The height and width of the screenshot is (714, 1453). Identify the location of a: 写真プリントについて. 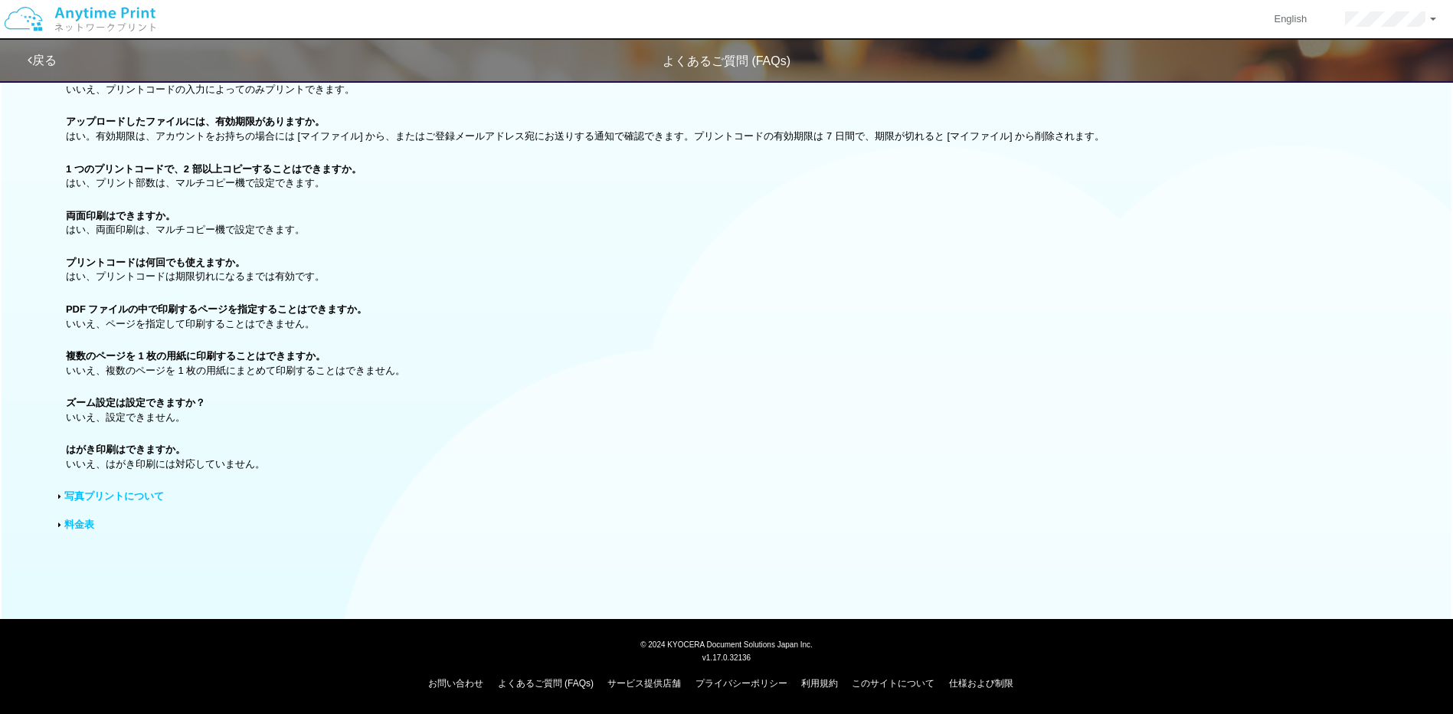
(114, 496).